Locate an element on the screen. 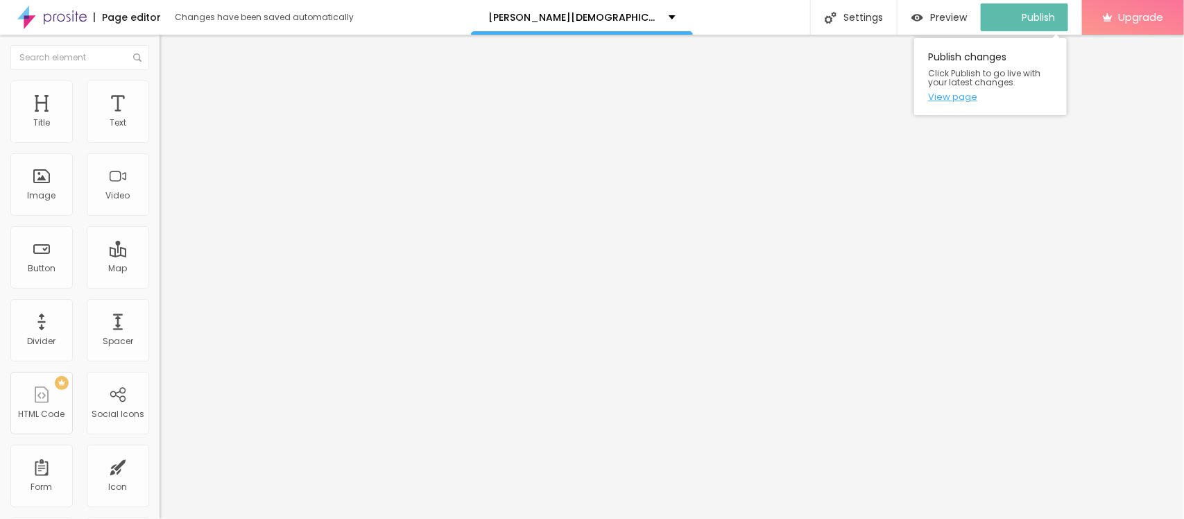  div: Video is located at coordinates (118, 196).